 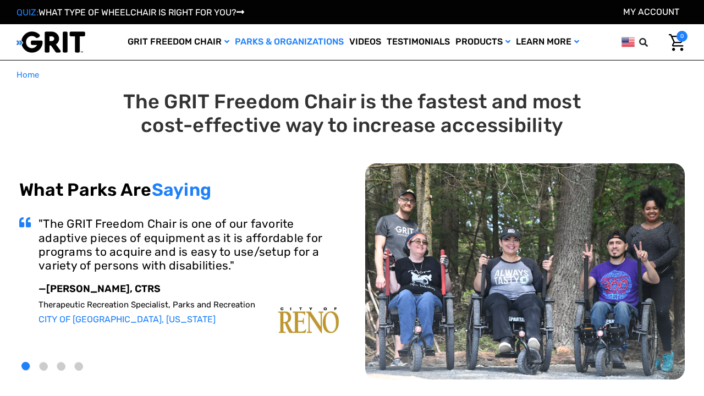 What do you see at coordinates (308, 320) in the screenshot?
I see `img: carousel-img1.png` at bounding box center [308, 320].